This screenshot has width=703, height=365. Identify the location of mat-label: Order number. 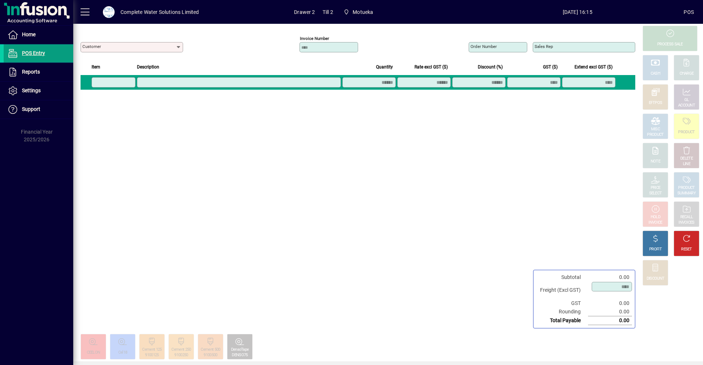
(483, 46).